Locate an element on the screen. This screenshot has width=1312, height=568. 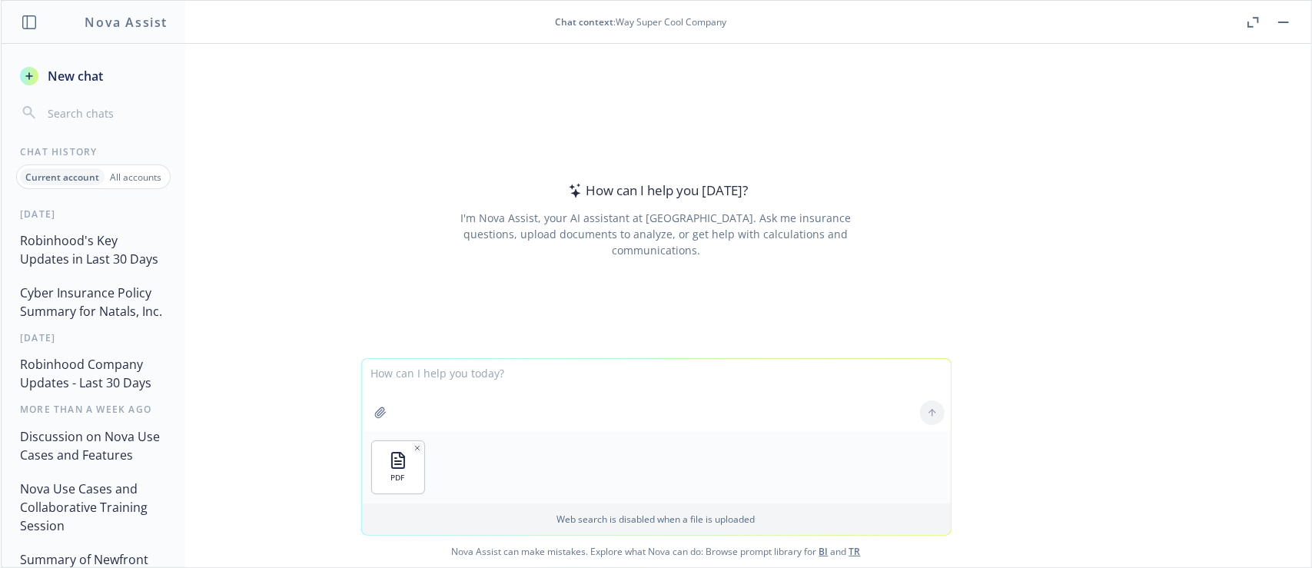
span: New chat is located at coordinates (74, 76).